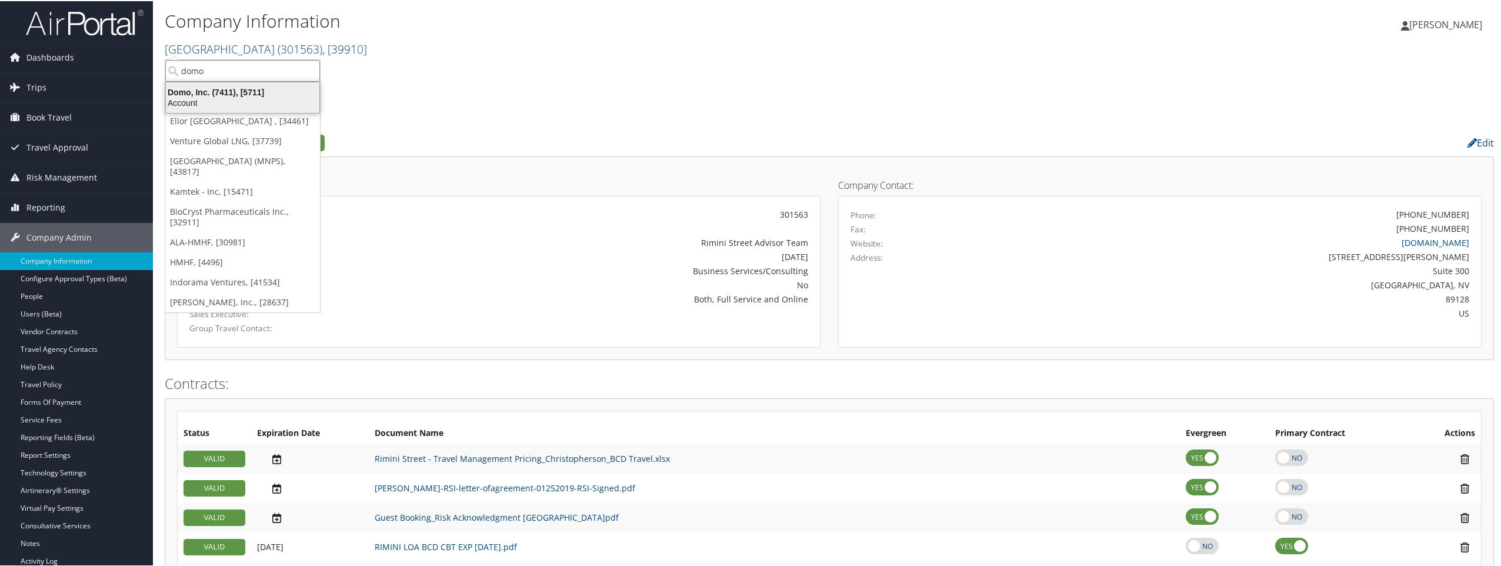 This screenshot has width=1501, height=566. I want to click on span: Company Admin, so click(59, 236).